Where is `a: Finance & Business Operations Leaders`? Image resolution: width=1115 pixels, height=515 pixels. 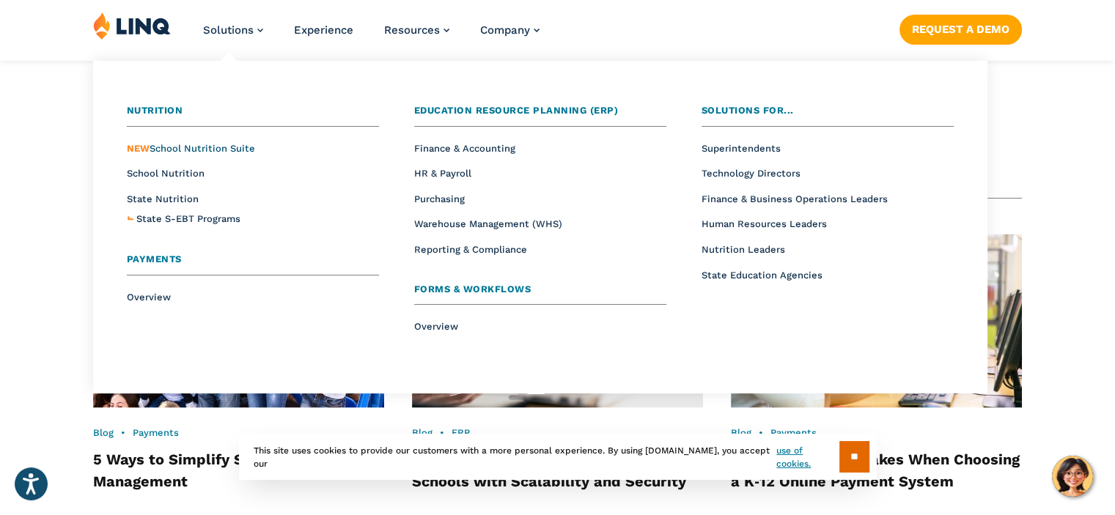
a: Finance & Business Operations Leaders is located at coordinates (795, 199).